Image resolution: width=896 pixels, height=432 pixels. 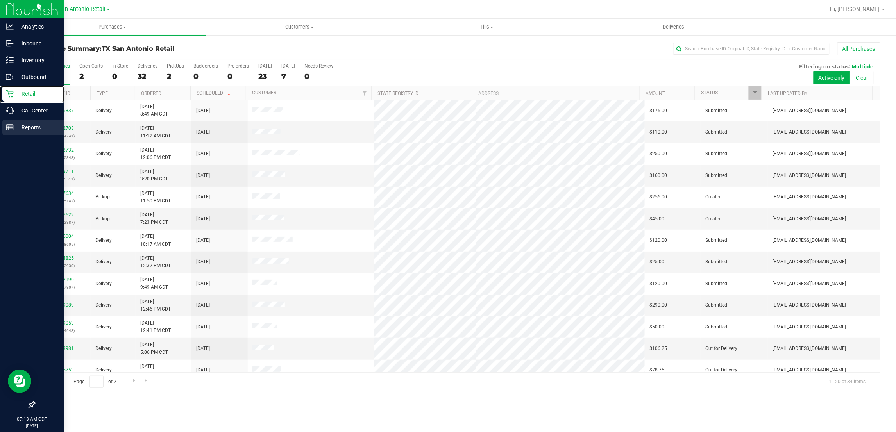 I want to click on div: Pre-orders, so click(x=238, y=66).